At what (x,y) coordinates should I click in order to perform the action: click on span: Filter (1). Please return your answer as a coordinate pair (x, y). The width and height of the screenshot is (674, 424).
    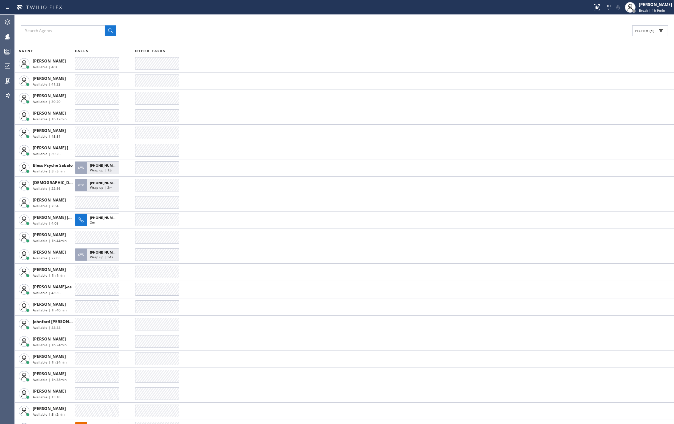
    Looking at the image, I should click on (645, 31).